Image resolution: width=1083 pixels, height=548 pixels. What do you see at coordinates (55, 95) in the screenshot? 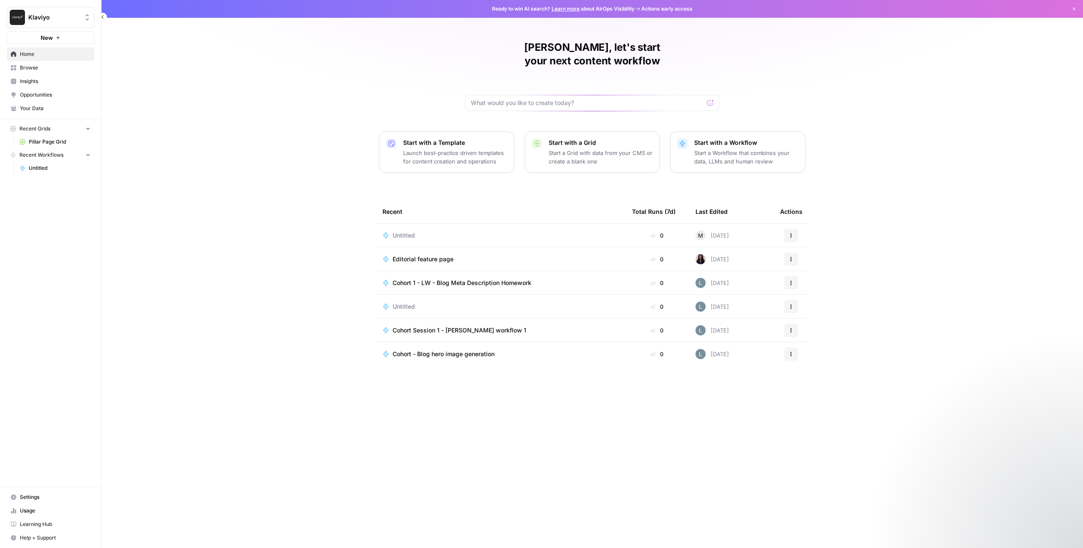
I see `span: Opportunities` at bounding box center [55, 95].